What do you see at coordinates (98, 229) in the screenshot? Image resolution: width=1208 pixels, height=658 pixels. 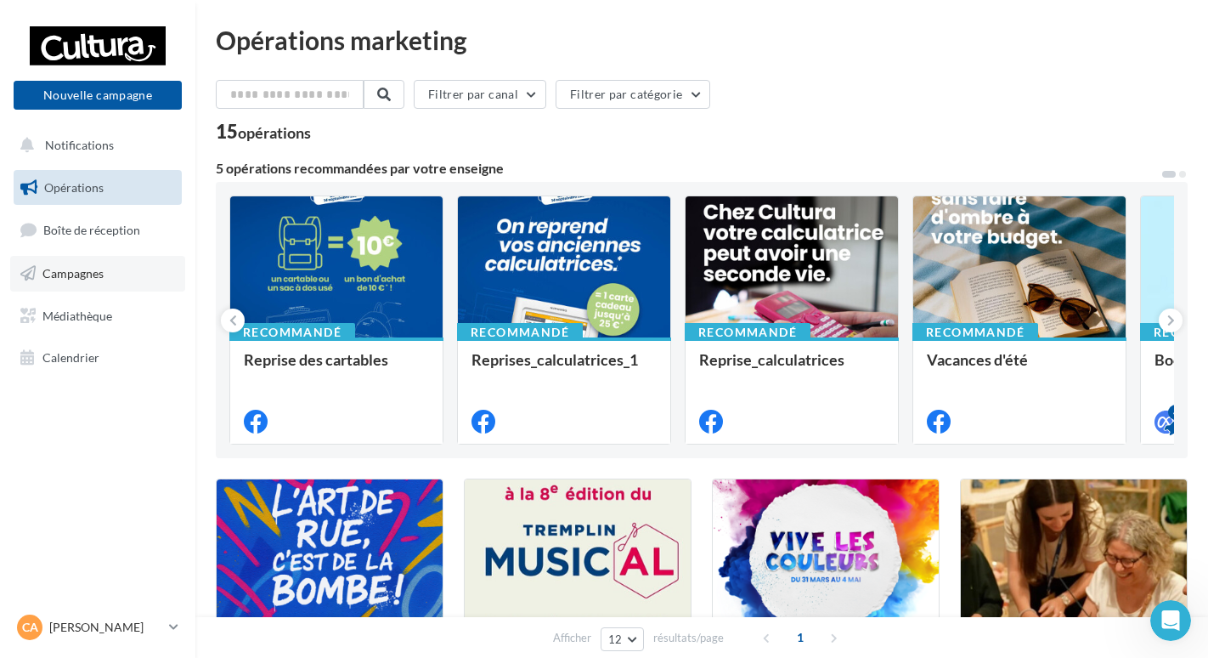 I see `a: Boîte de réception` at bounding box center [98, 229].